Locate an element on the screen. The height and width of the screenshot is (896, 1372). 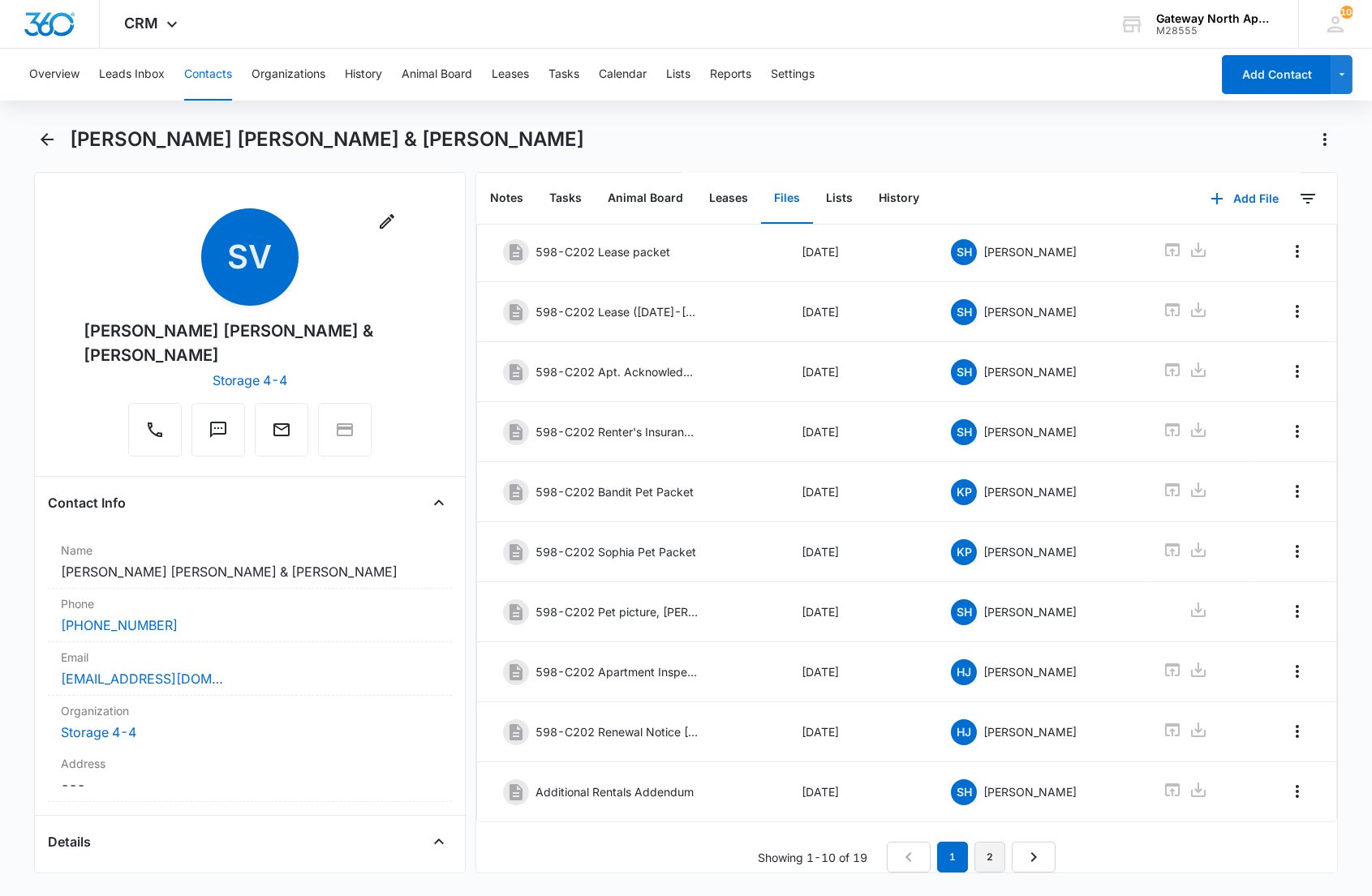
button: Add Contact is located at coordinates (1276, 75).